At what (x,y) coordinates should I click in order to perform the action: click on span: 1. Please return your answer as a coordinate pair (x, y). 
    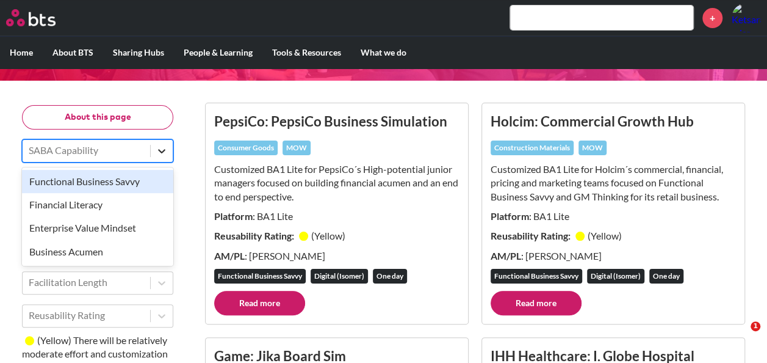
    Looking at the image, I should click on (756, 326).